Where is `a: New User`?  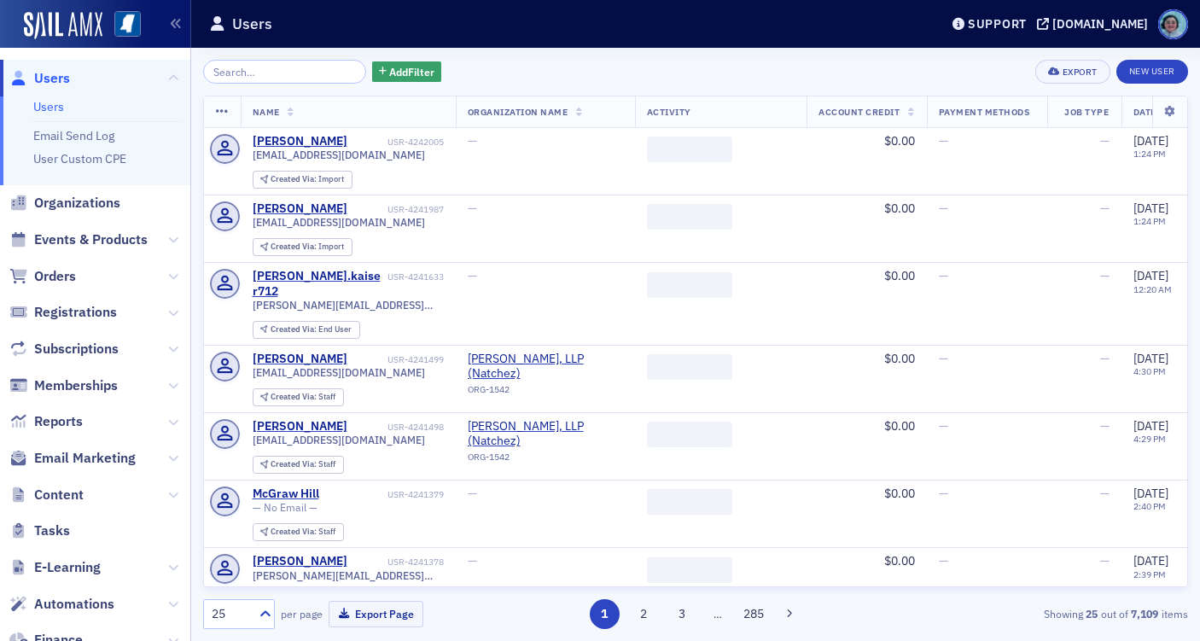 a: New User is located at coordinates (1152, 72).